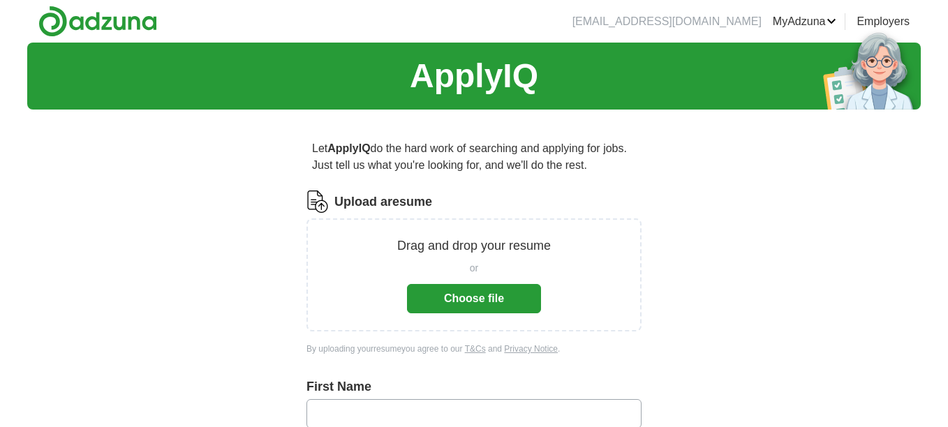 The image size is (948, 427). Describe the element at coordinates (475, 349) in the screenshot. I see `a: T&Cs` at that location.